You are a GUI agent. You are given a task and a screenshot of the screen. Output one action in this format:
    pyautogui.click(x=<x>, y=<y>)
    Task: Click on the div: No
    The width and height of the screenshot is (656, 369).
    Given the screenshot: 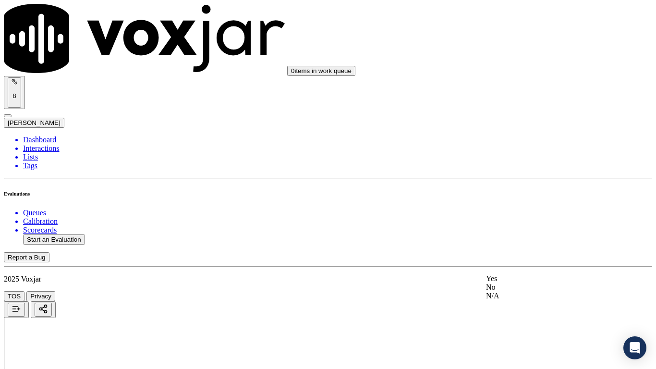 What is the action you would take?
    pyautogui.click(x=547, y=287)
    